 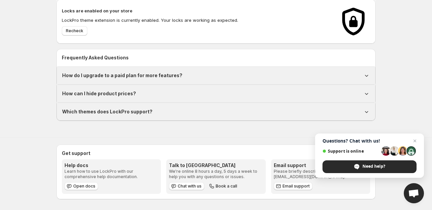 I want to click on h1: How do I upgrade to a paid plan for more features?, so click(x=122, y=76).